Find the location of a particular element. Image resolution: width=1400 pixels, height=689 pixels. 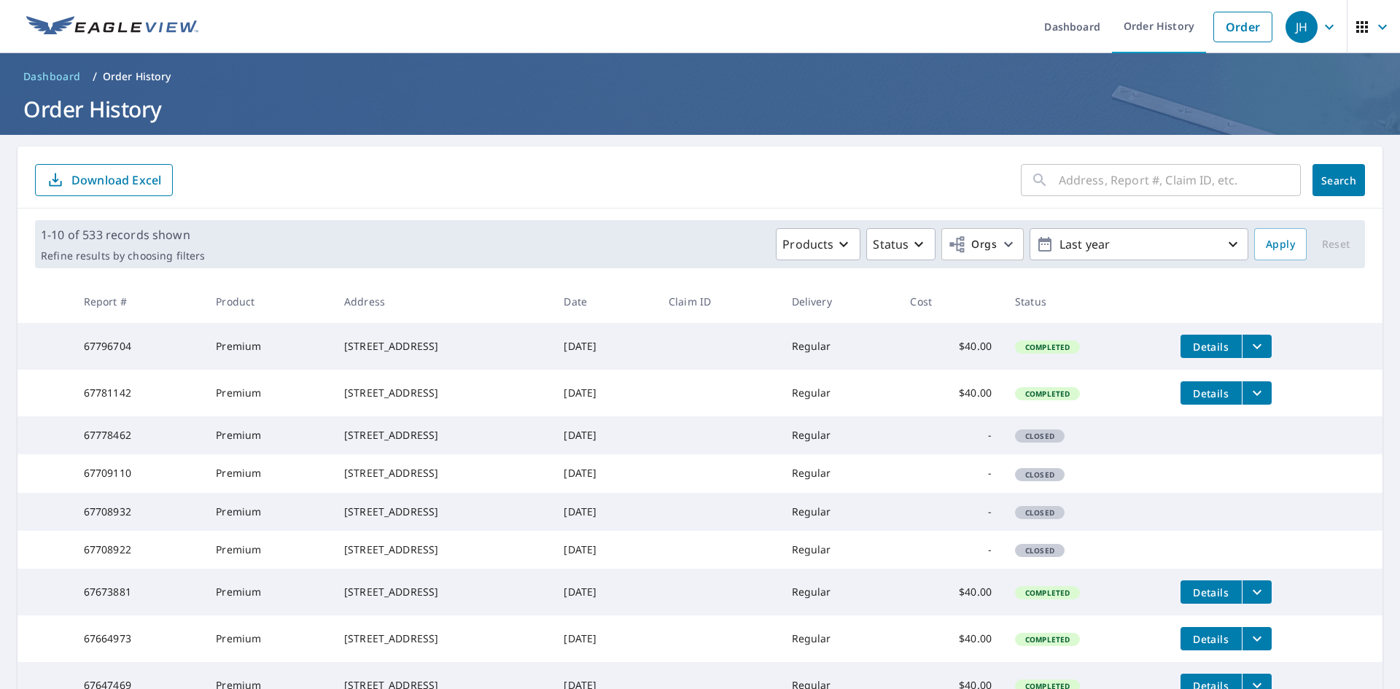

th: Product is located at coordinates (268, 301).